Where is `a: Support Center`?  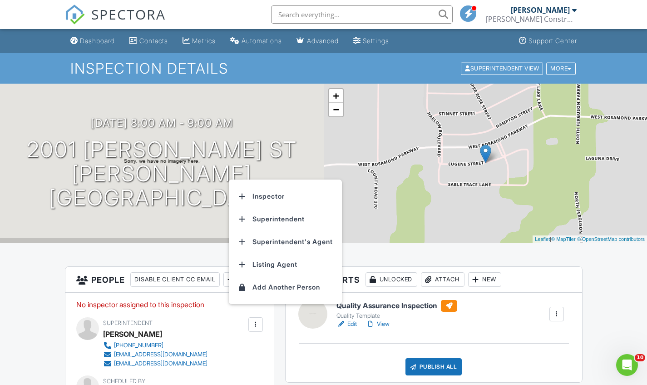
a: Support Center is located at coordinates (548, 41).